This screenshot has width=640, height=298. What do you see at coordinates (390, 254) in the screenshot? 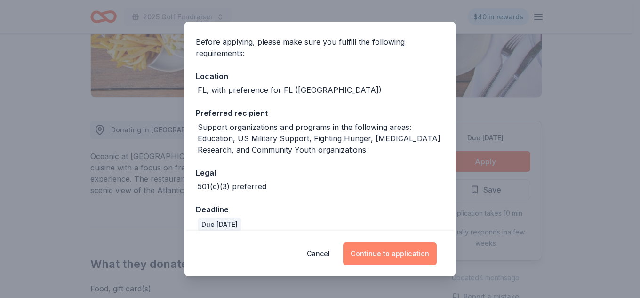
I see `button: Continue to application` at bounding box center [390, 254].